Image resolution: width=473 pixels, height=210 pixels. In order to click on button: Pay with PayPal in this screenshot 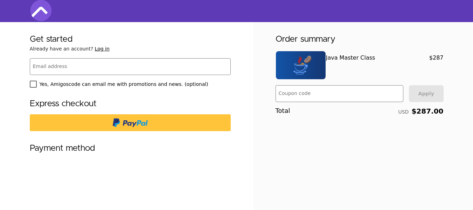, I will do `click(130, 123)`.